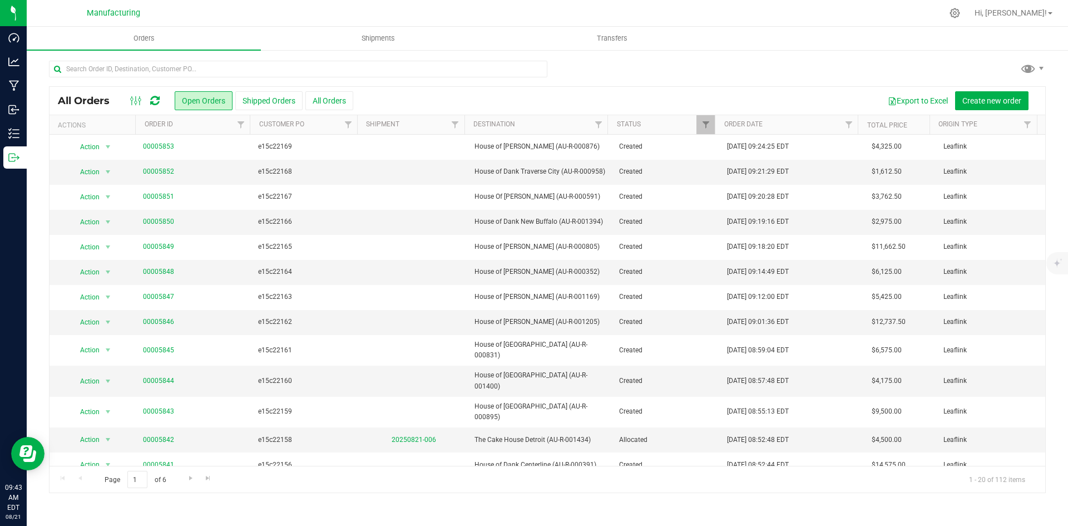 This screenshot has width=1068, height=526. I want to click on a: 00005848, so click(159, 271).